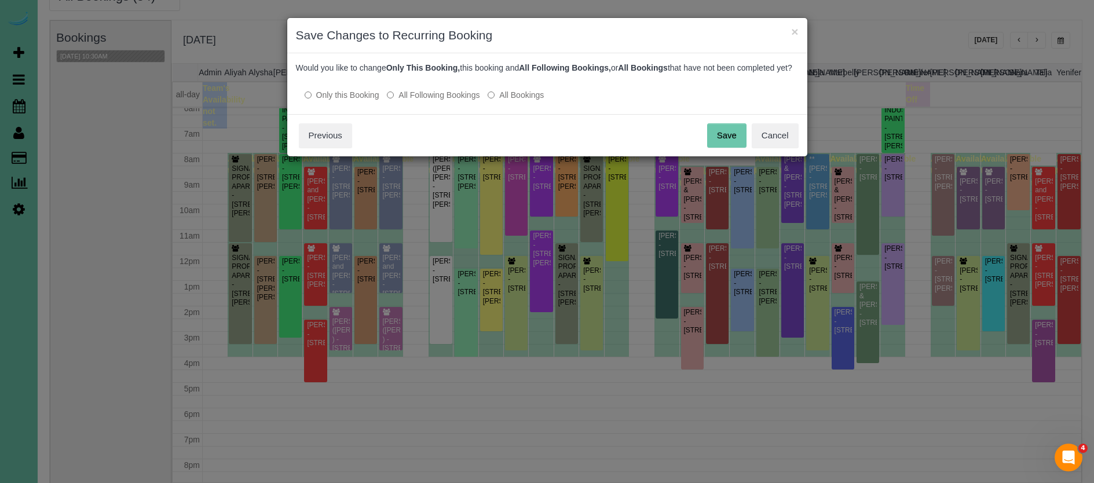  I want to click on button: Save, so click(727, 135).